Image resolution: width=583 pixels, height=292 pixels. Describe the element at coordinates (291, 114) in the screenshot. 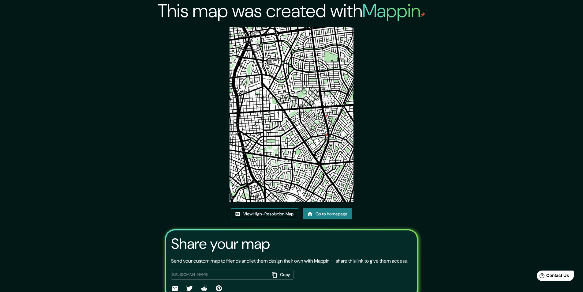

I see `img: created-map` at that location.